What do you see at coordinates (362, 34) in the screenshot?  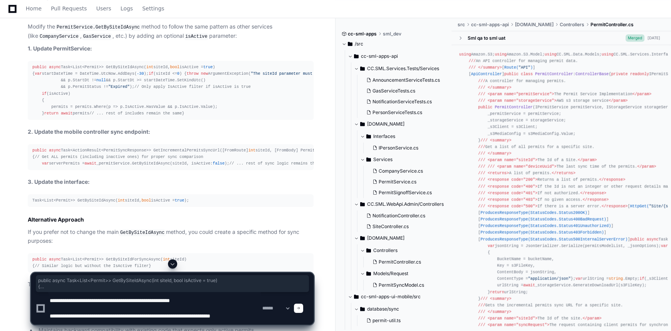 I see `span: cc-sml-apps` at bounding box center [362, 34].